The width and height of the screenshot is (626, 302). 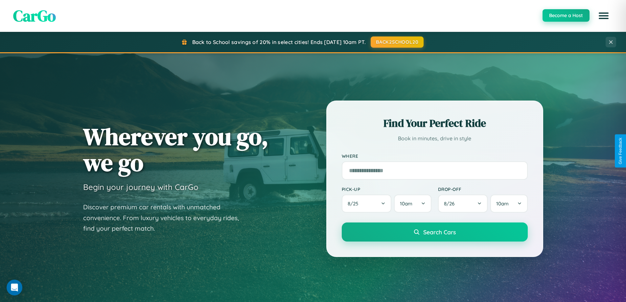 What do you see at coordinates (35, 16) in the screenshot?
I see `span: CarGo` at bounding box center [35, 16].